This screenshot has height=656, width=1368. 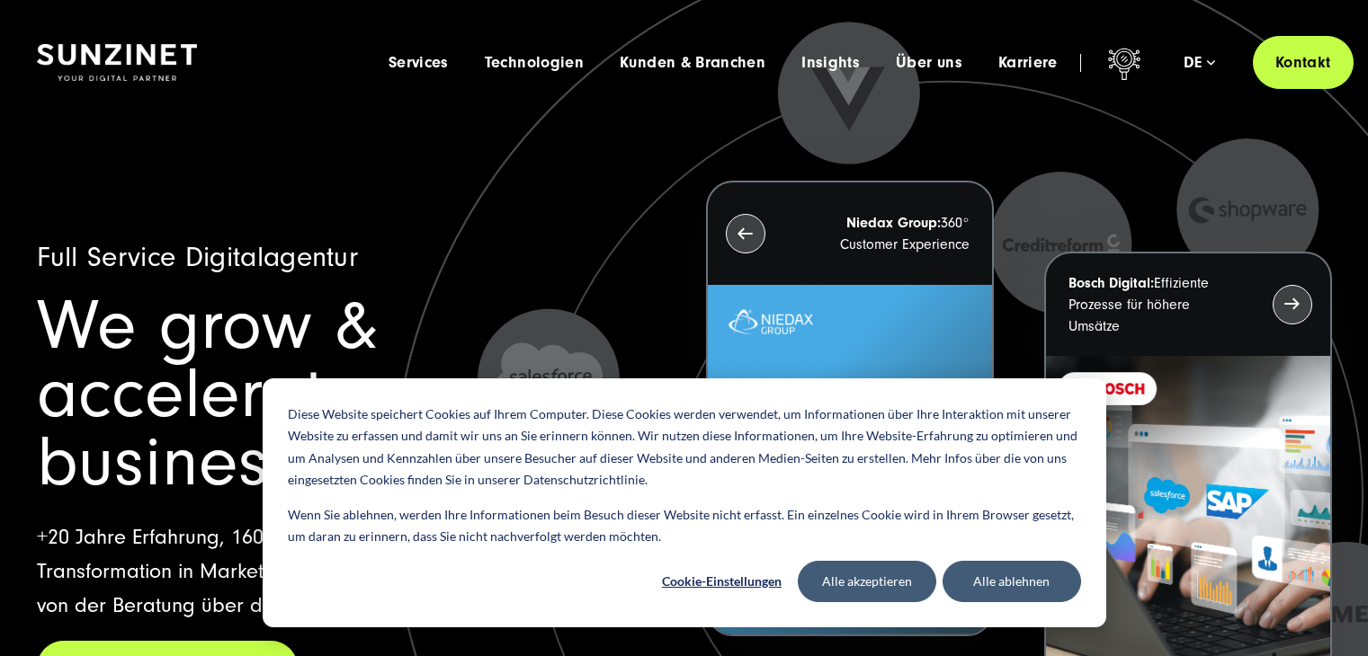 I want to click on a: Karriere, so click(x=1028, y=63).